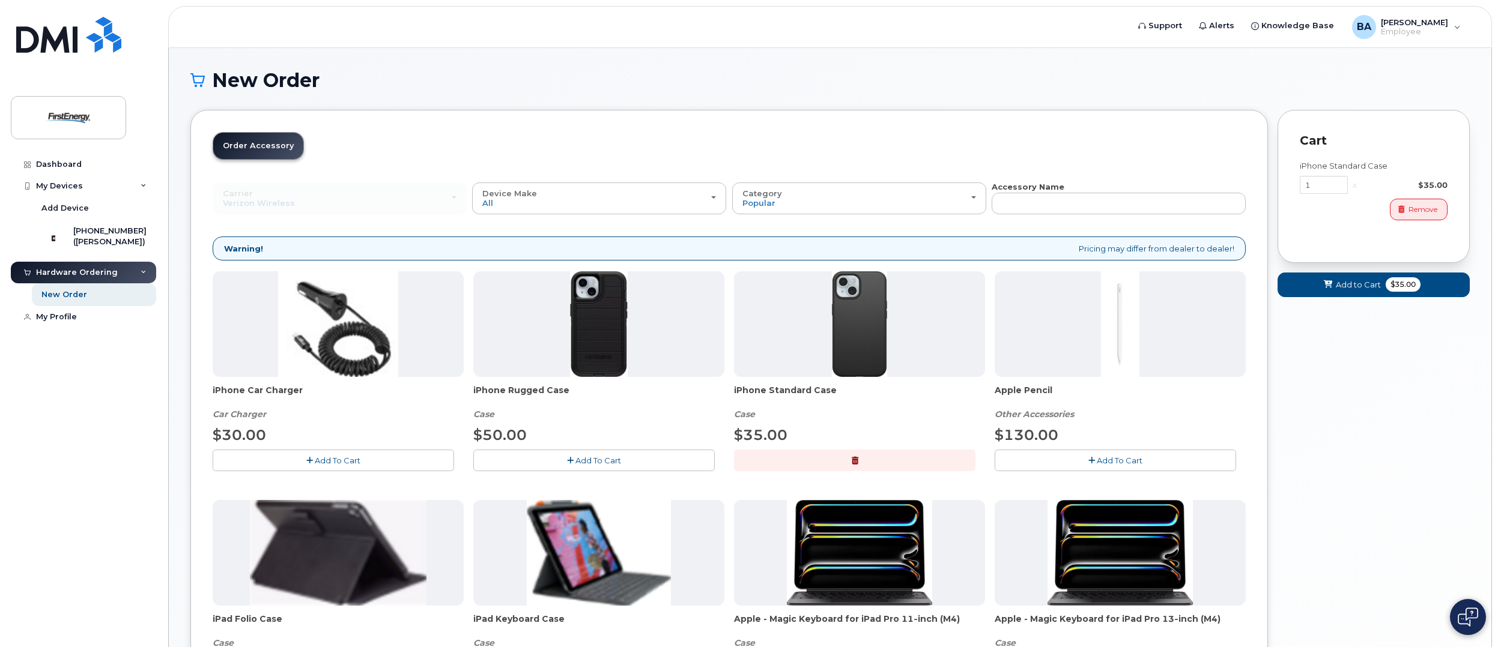  I want to click on span: $50.00, so click(500, 435).